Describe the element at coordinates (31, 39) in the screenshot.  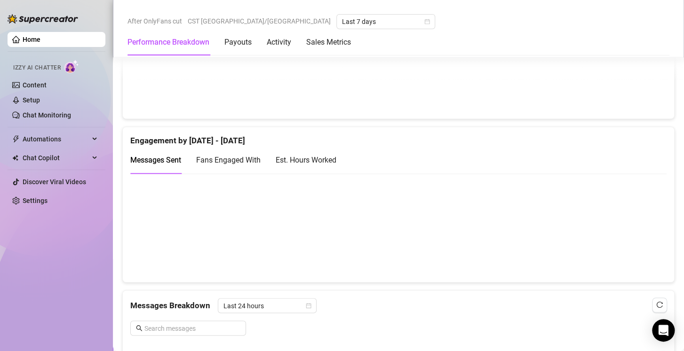
I see `a: Home` at that location.